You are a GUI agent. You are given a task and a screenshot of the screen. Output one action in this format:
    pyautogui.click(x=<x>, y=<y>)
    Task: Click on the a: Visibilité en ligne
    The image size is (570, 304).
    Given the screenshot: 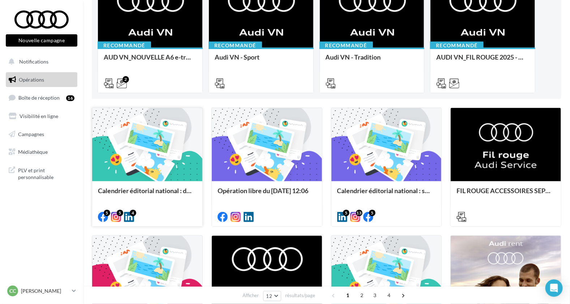 What is the action you would take?
    pyautogui.click(x=42, y=116)
    